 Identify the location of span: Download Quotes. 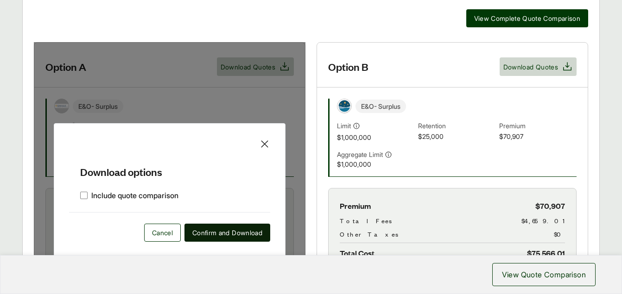
(531, 67).